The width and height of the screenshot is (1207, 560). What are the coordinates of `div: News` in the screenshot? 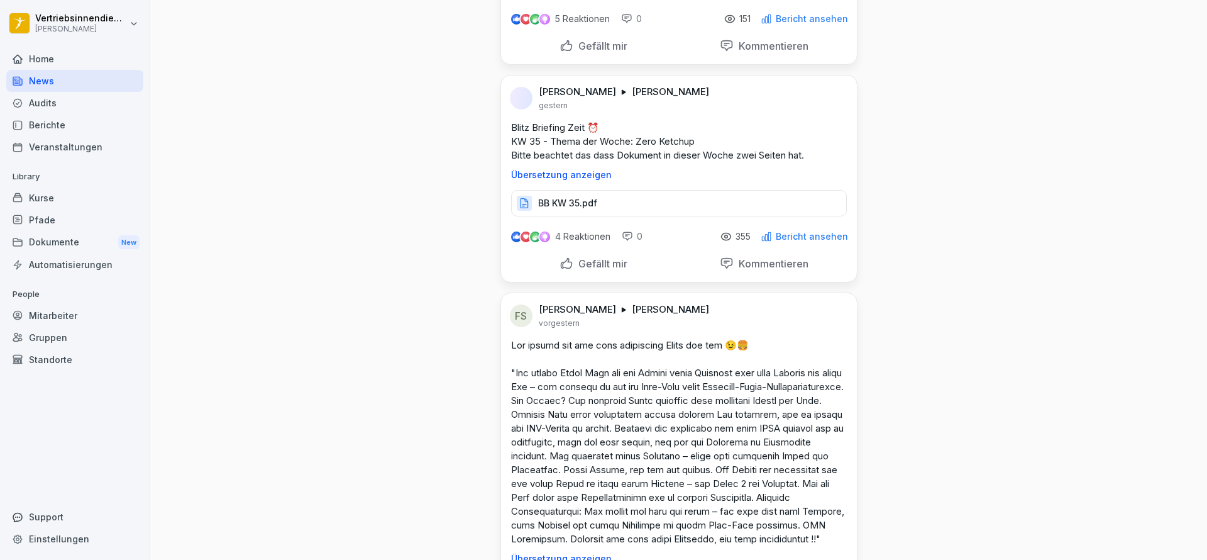 It's located at (75, 80).